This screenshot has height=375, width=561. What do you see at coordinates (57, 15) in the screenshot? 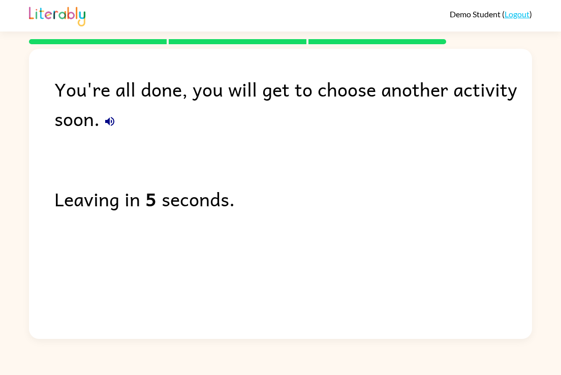
I see `img: Literably` at bounding box center [57, 15].